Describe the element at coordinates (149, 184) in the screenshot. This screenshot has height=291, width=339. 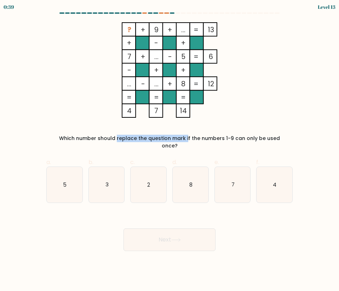
I see `text: 2` at that location.